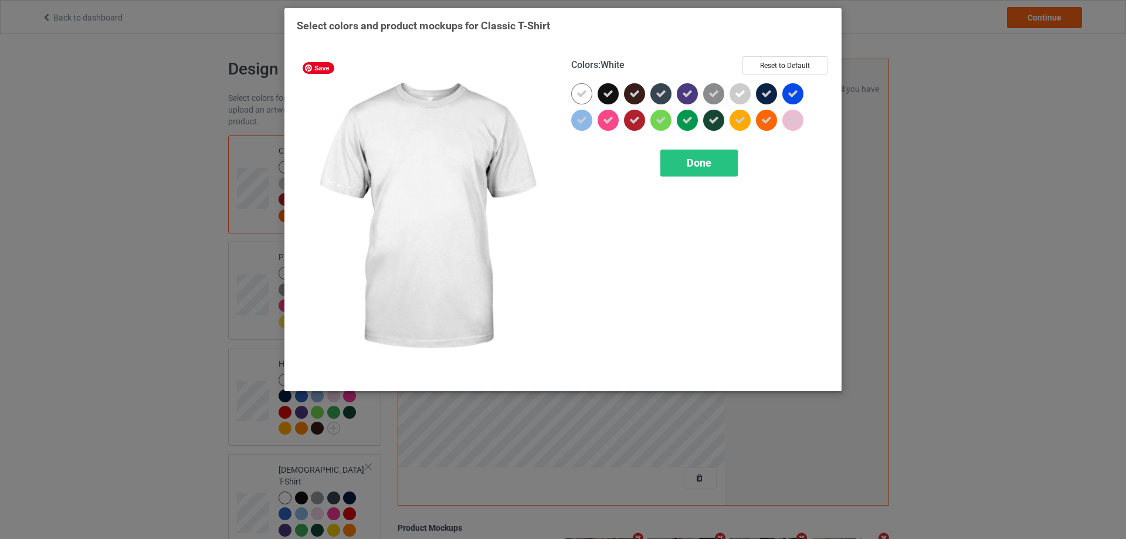 This screenshot has width=1126, height=539. What do you see at coordinates (785, 65) in the screenshot?
I see `button: Reset to Default` at bounding box center [785, 65].